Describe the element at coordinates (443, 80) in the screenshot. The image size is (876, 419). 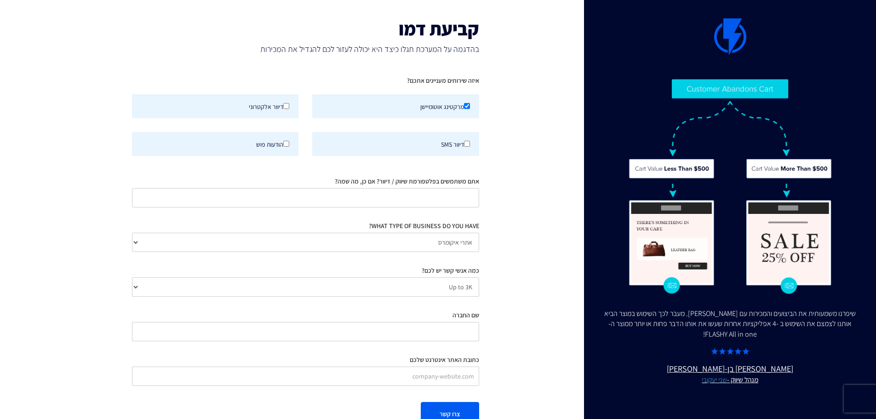
I see `label: איזה שירותים מעניינים אתכם?` at that location.